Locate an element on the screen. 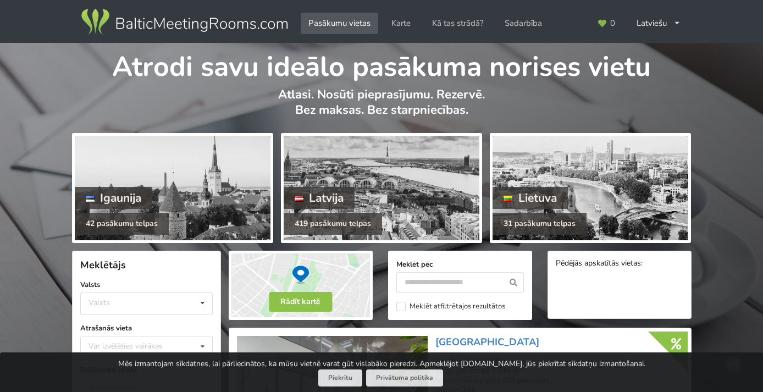 This screenshot has width=763, height=392. div: Var izvēlēties vairākas is located at coordinates (136, 346).